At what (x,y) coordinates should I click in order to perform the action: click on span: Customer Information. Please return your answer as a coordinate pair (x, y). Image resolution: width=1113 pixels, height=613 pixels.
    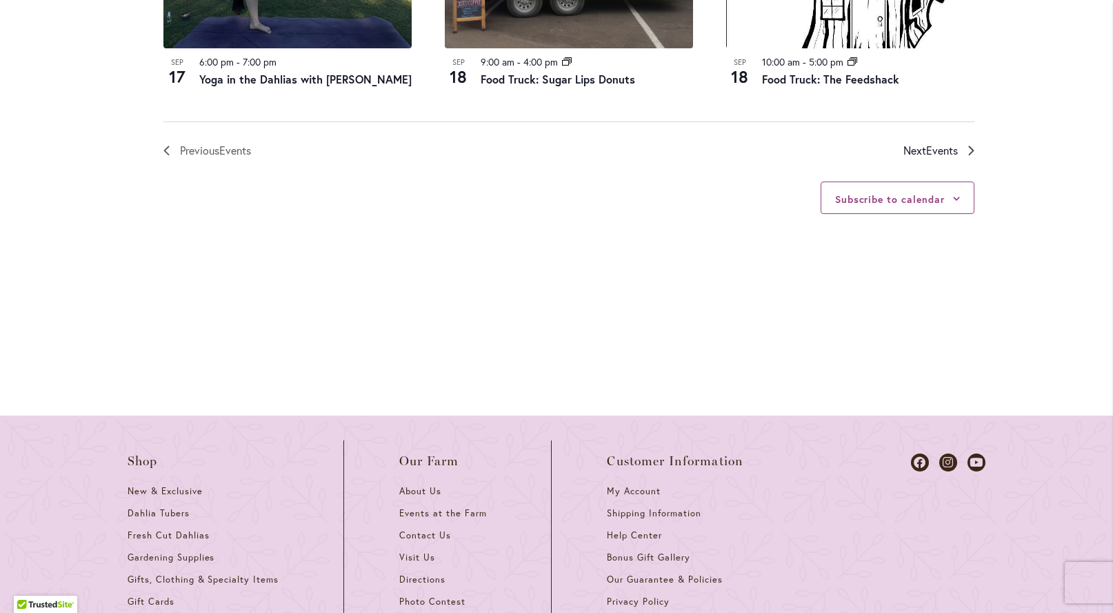
    Looking at the image, I should click on (675, 461).